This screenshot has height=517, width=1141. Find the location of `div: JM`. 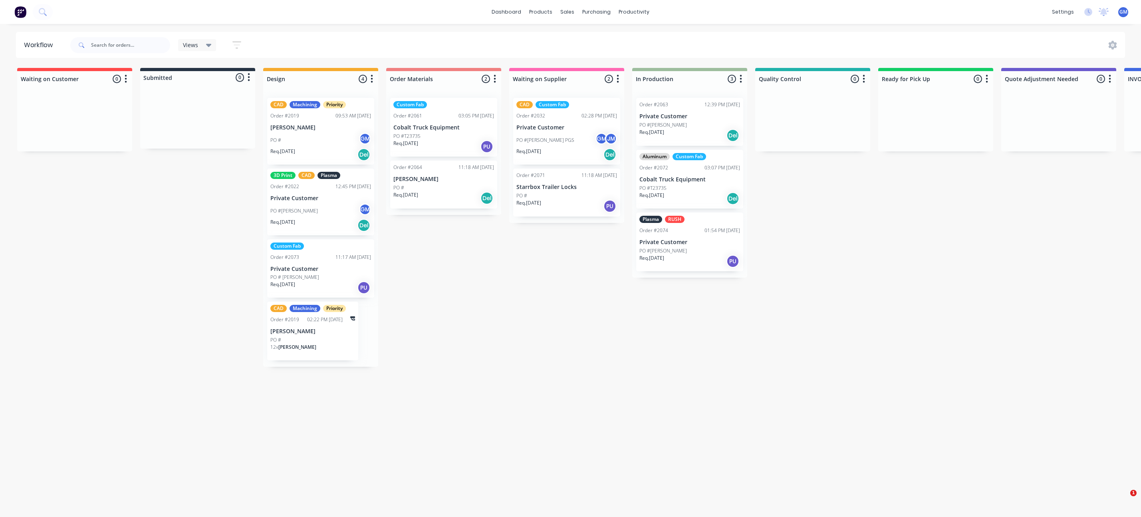

div: JM is located at coordinates (611, 139).